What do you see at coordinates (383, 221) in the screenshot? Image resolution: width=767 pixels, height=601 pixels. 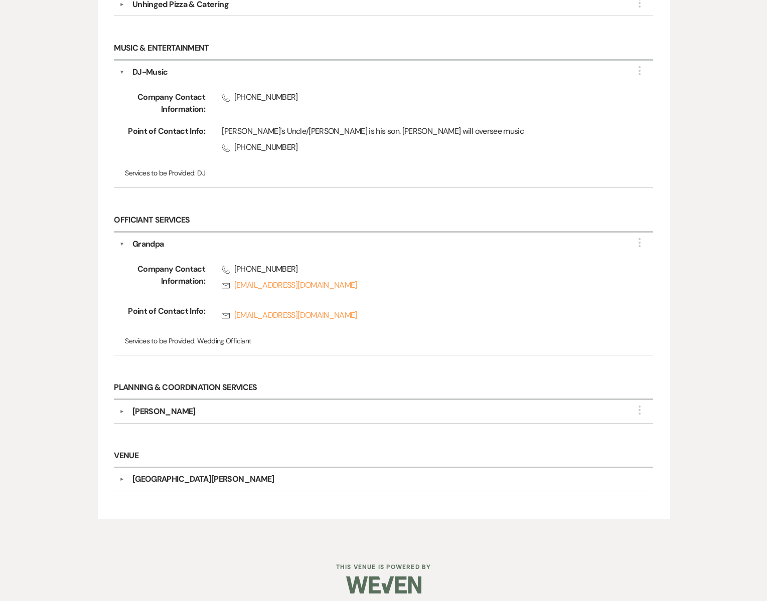 I see `h6: Officiant Services` at bounding box center [383, 221].